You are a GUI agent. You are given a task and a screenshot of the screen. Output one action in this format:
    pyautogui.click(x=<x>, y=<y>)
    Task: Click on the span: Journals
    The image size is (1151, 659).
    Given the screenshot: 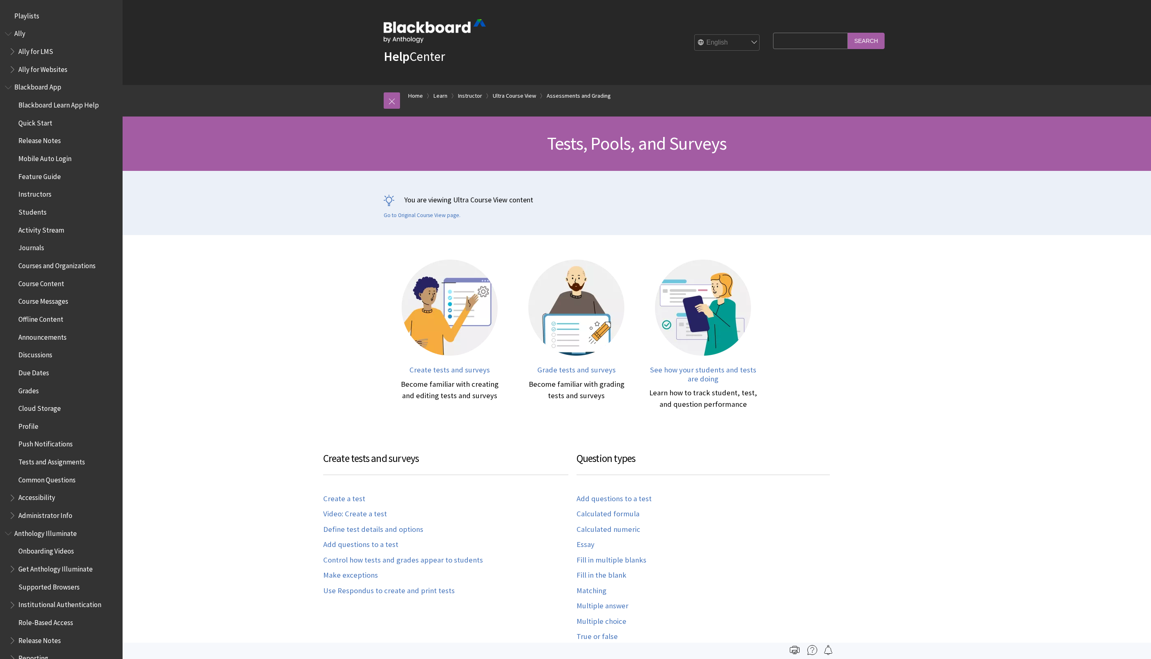 What is the action you would take?
    pyautogui.click(x=31, y=246)
    